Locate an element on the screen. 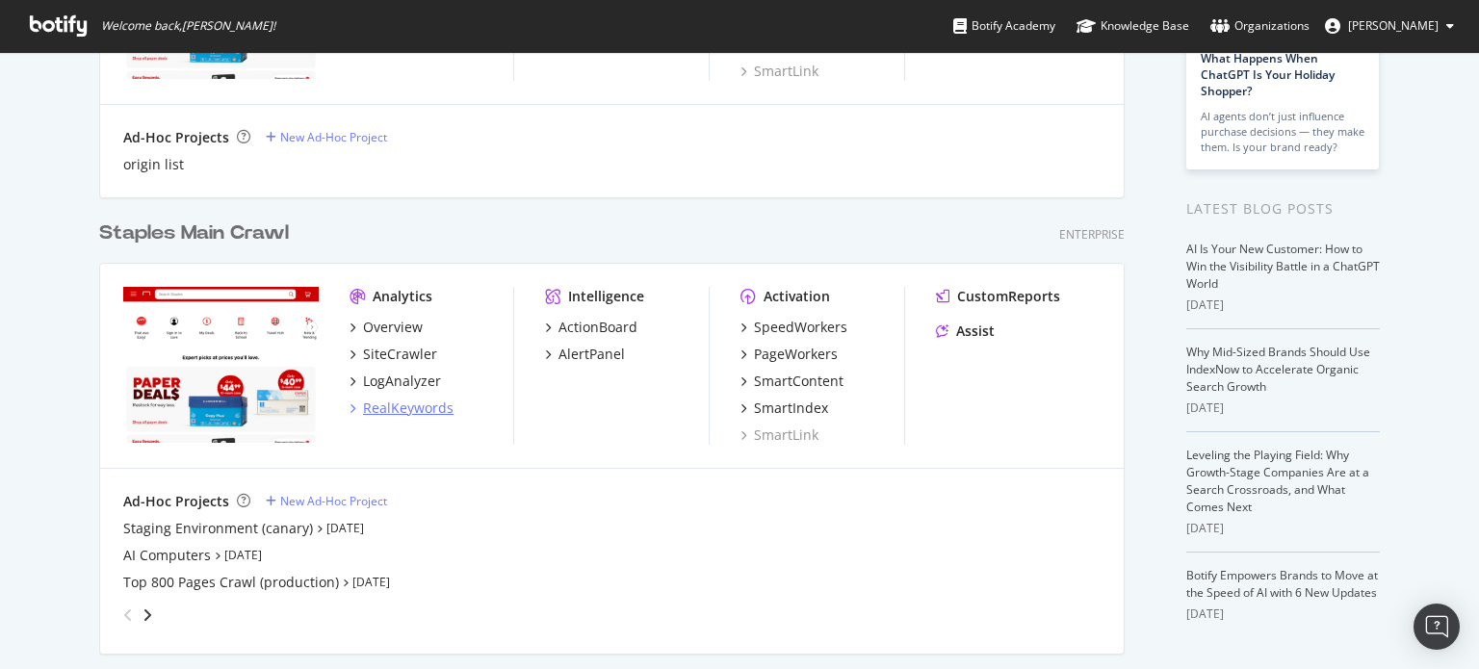  a: origin list is located at coordinates (153, 165).